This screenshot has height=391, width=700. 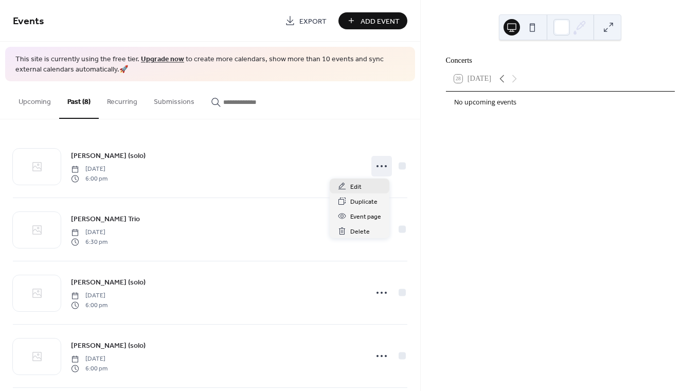 I want to click on span: Events, so click(x=28, y=21).